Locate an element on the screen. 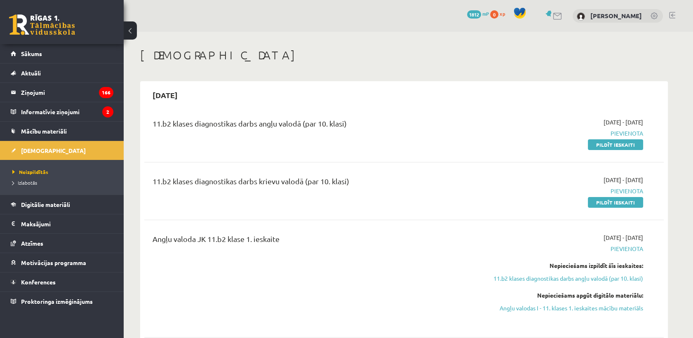 This screenshot has height=338, width=693. a: Atzīmes is located at coordinates (62, 243).